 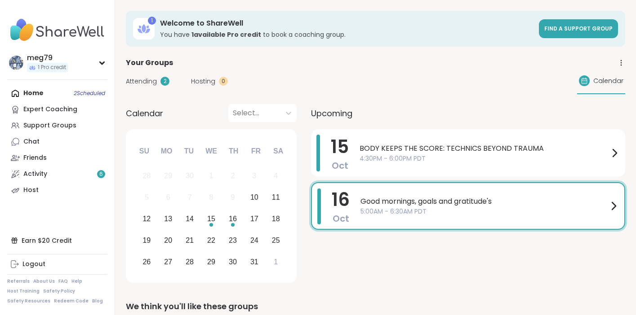 I want to click on div: Choose Monday, October 13th, 2025, so click(x=168, y=219).